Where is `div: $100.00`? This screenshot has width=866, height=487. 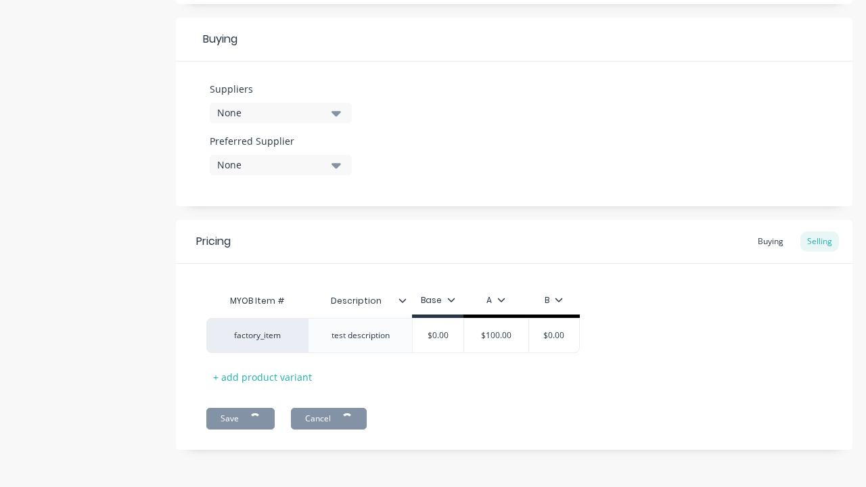
div: $100.00 is located at coordinates (496, 336).